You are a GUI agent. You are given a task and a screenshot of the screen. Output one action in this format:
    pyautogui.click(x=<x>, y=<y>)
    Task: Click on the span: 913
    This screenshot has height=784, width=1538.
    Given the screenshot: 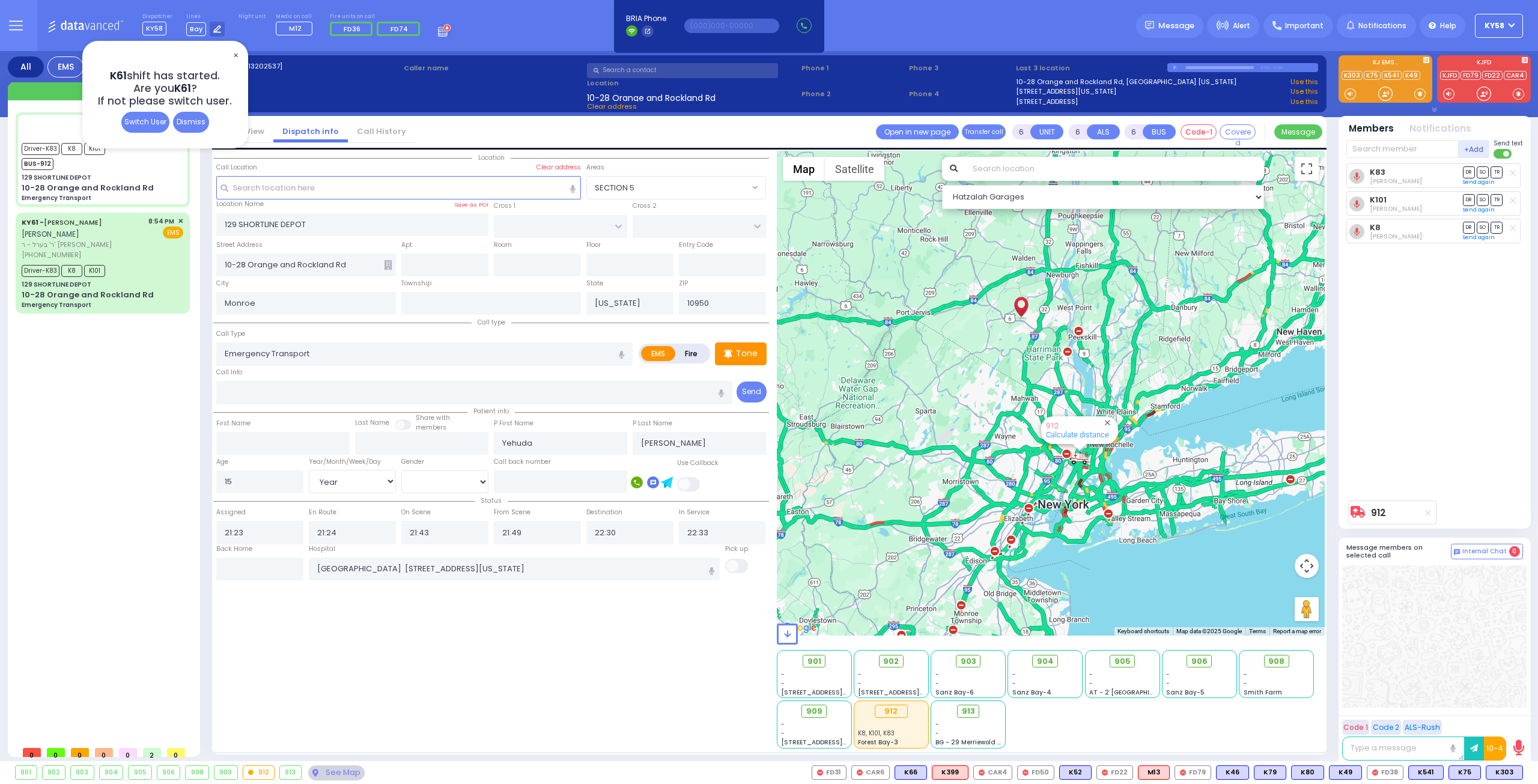 What is the action you would take?
    pyautogui.click(x=968, y=711)
    